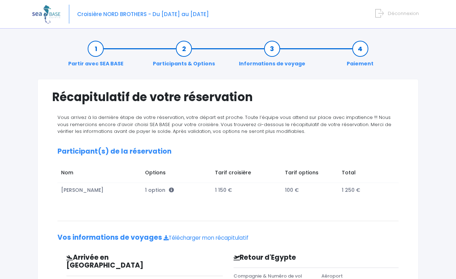  Describe the element at coordinates (272, 56) in the screenshot. I see `a: Informations de voyage` at that location.